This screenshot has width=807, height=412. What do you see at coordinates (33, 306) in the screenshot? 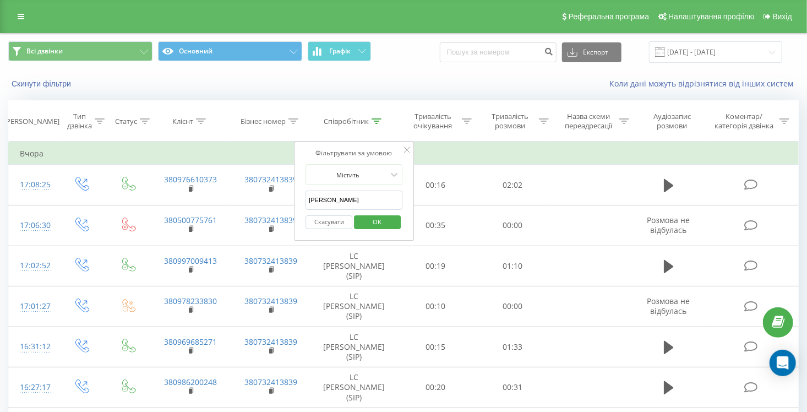
I see `div: 17:01:27` at bounding box center [33, 306].